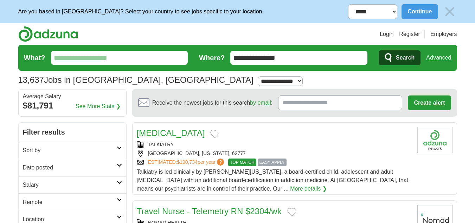 The height and width of the screenshot is (223, 475). I want to click on a: Register, so click(410, 34).